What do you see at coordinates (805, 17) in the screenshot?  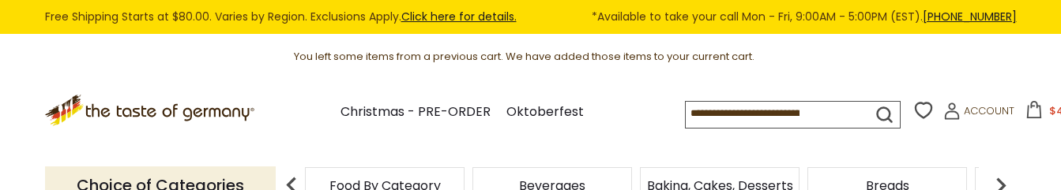 I see `span: *Available to take your call Mon - Fri, 9:00AM - 5:00PM (EST).` at bounding box center [805, 17].